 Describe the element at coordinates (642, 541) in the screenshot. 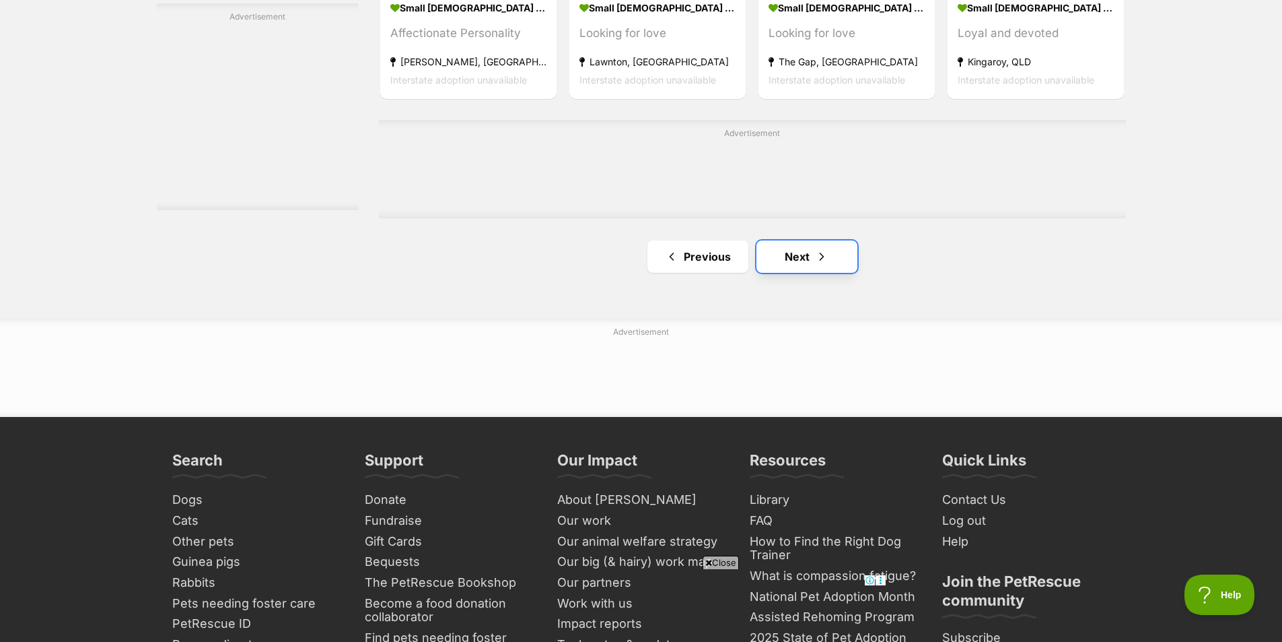

I see `a: Our animal welfare strategy` at that location.